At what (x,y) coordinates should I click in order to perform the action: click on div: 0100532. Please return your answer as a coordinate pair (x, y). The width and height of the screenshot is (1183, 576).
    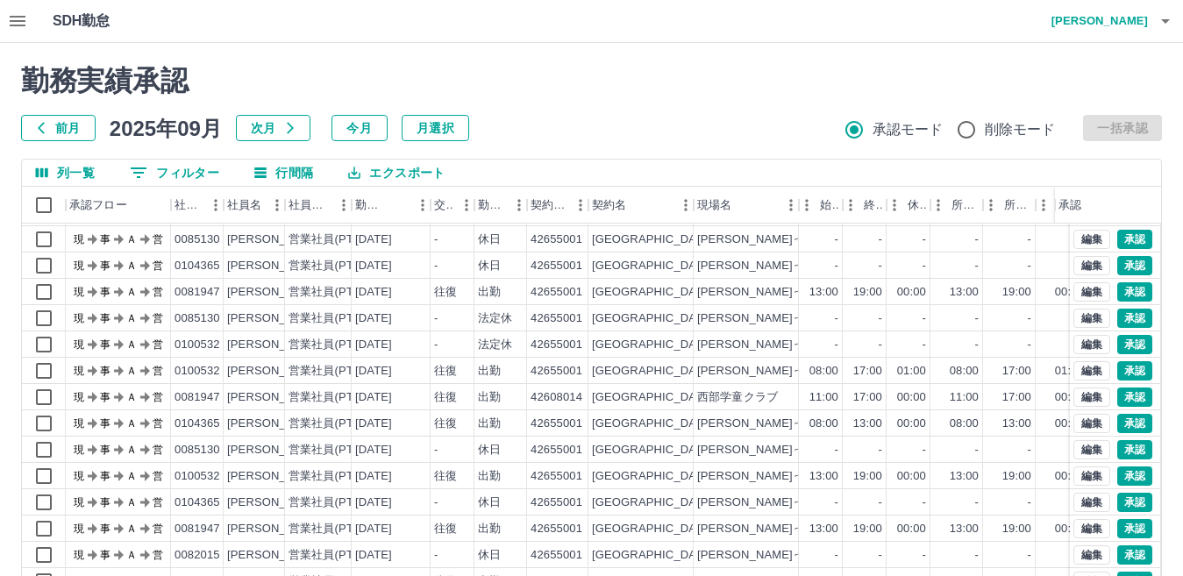
    Looking at the image, I should click on (197, 371).